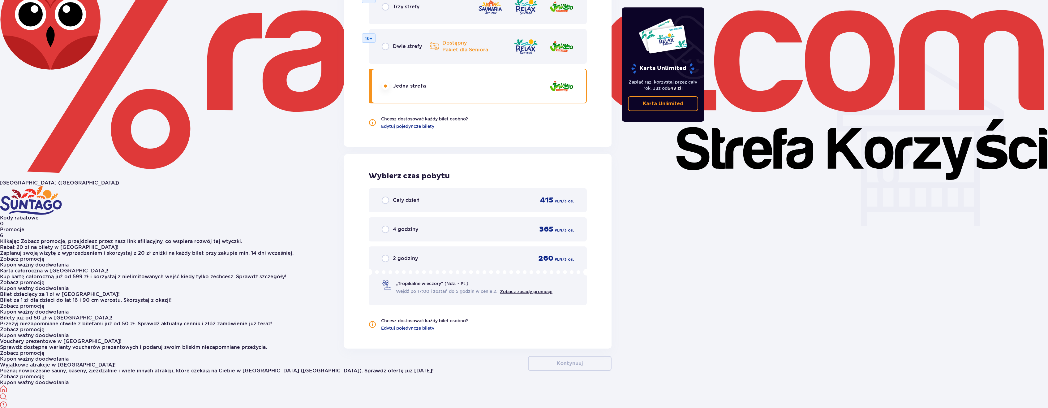 Image resolution: width=1048 pixels, height=408 pixels. I want to click on p: 16+, so click(369, 38).